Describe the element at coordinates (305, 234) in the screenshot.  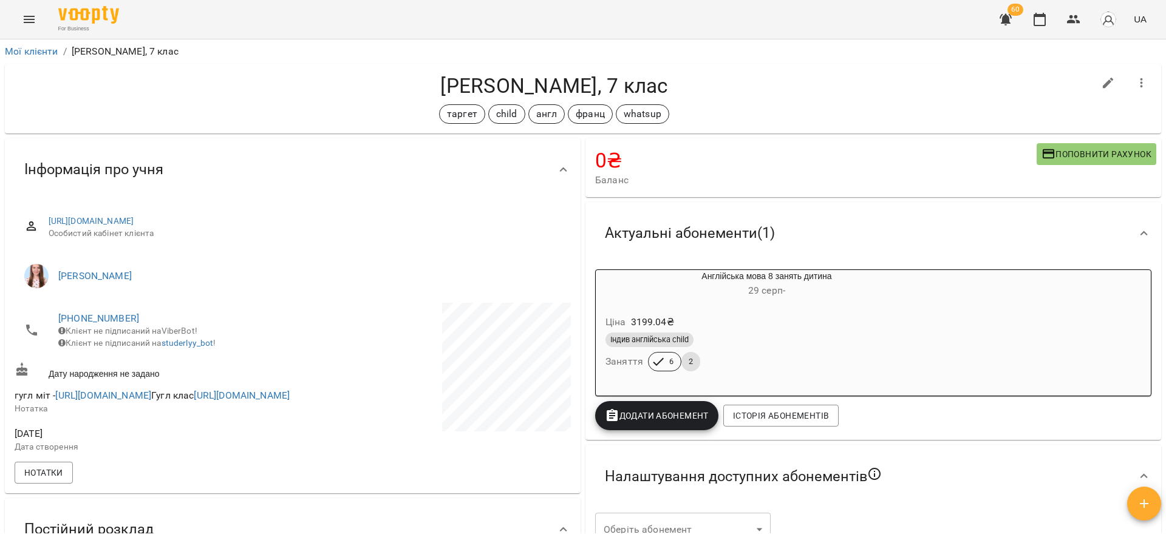
I see `span: Особистий кабінет клієнта` at that location.